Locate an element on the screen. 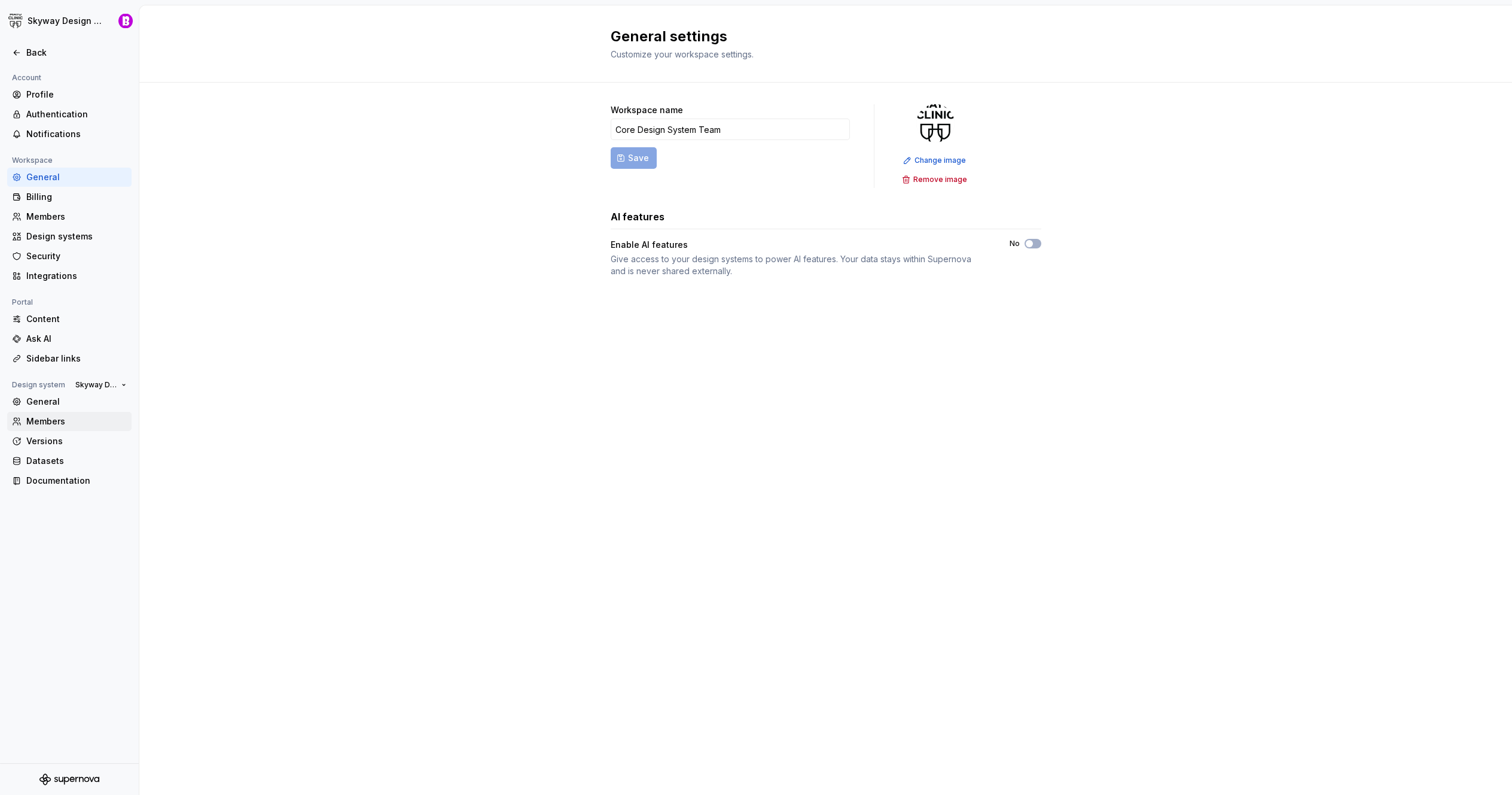 This screenshot has width=1512, height=795. a: Supernova Logo is located at coordinates (70, 780).